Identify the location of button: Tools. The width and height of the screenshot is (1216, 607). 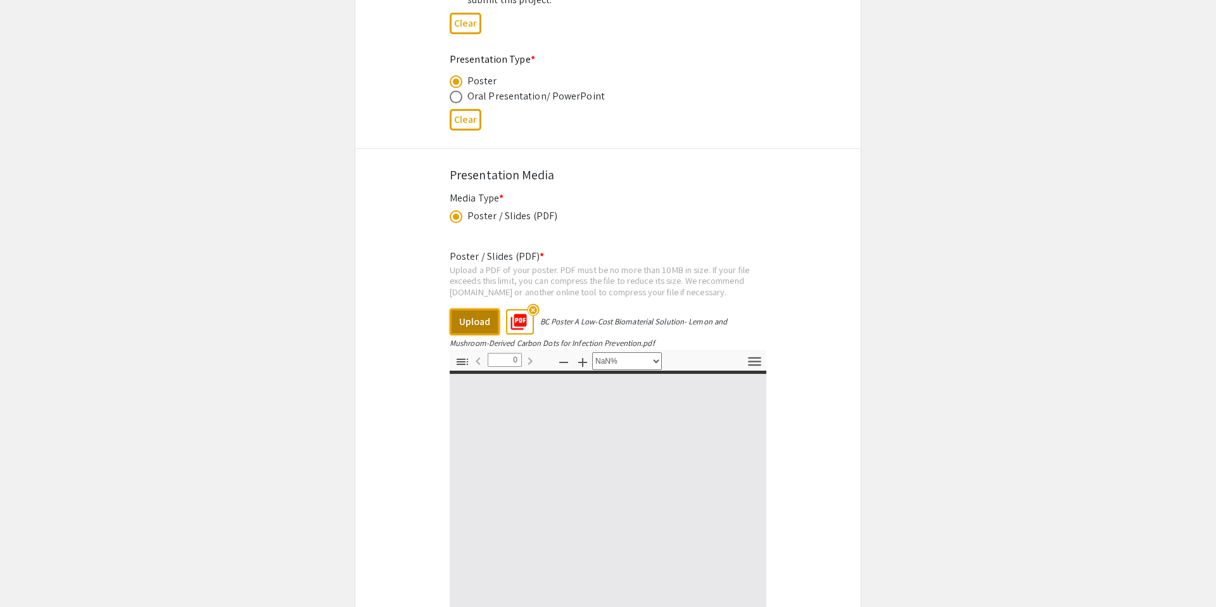
(754, 361).